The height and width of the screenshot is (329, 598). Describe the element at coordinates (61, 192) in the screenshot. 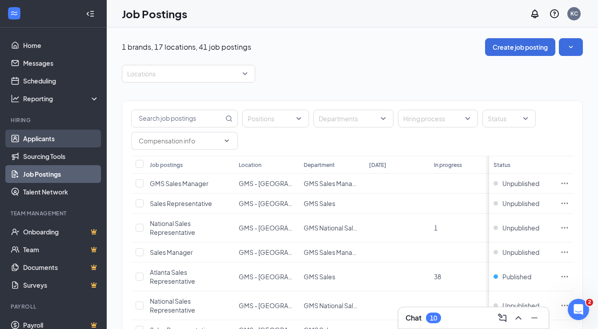

I see `a: Talent Network` at that location.